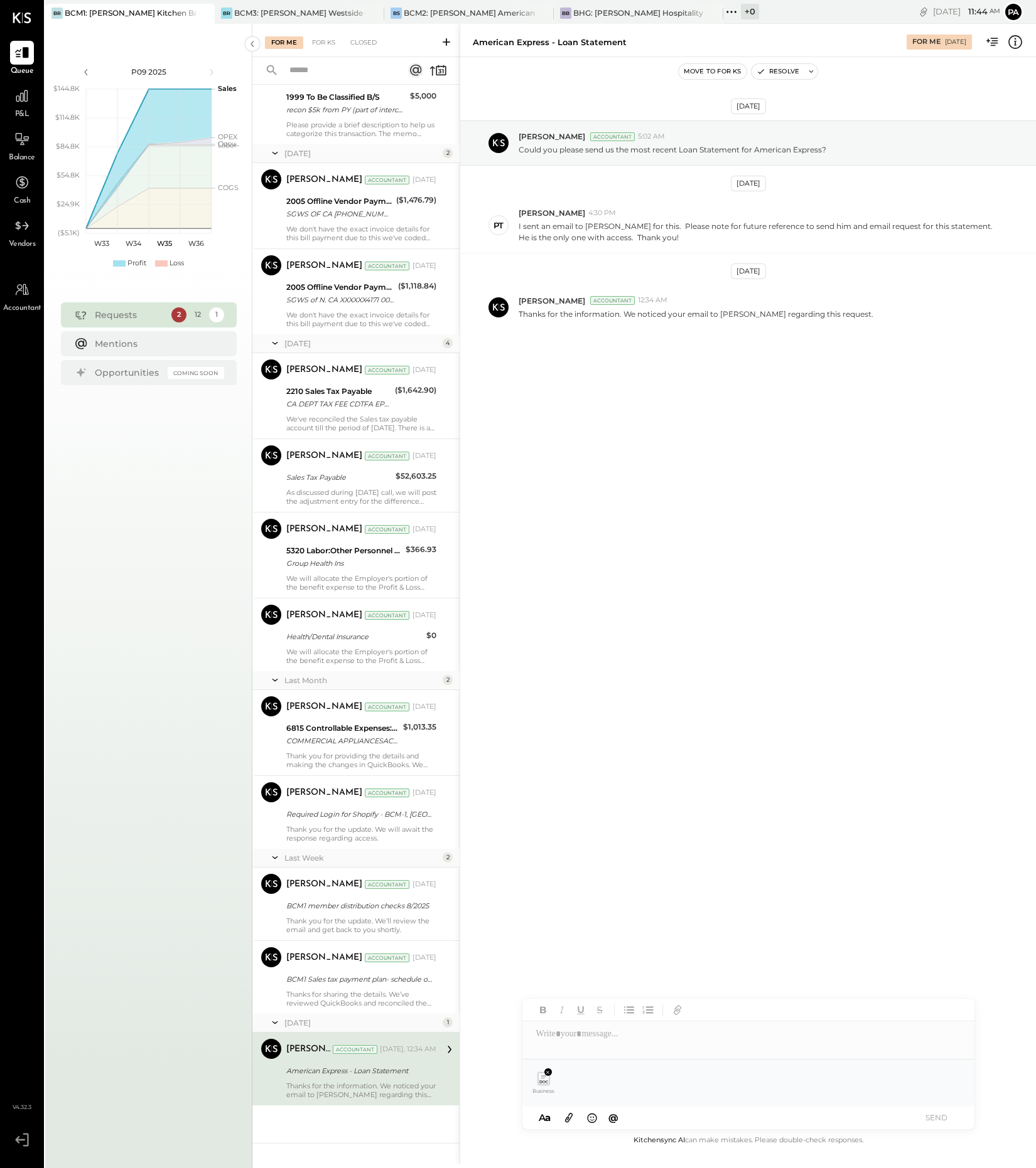 The width and height of the screenshot is (1036, 1168). I want to click on button: Italic, so click(562, 1010).